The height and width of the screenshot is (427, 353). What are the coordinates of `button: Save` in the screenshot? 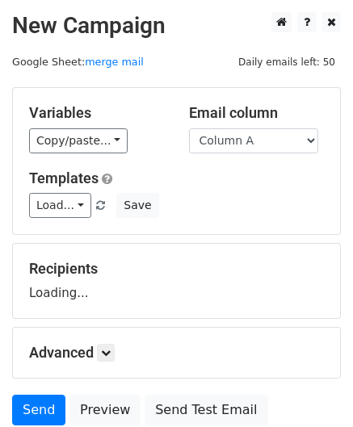 It's located at (137, 205).